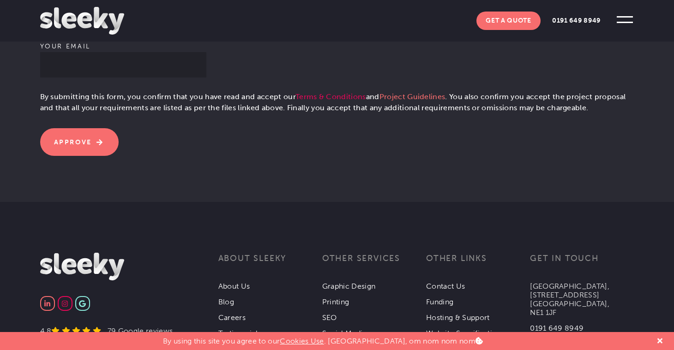 The image size is (674, 350). Describe the element at coordinates (335, 302) in the screenshot. I see `a: Printing` at that location.